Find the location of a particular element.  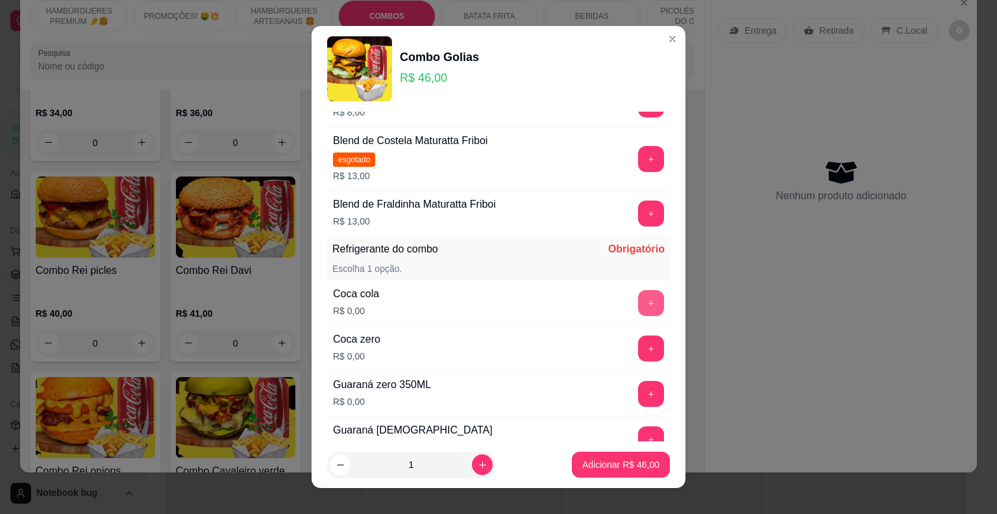

div: Coca zero is located at coordinates (356, 339).